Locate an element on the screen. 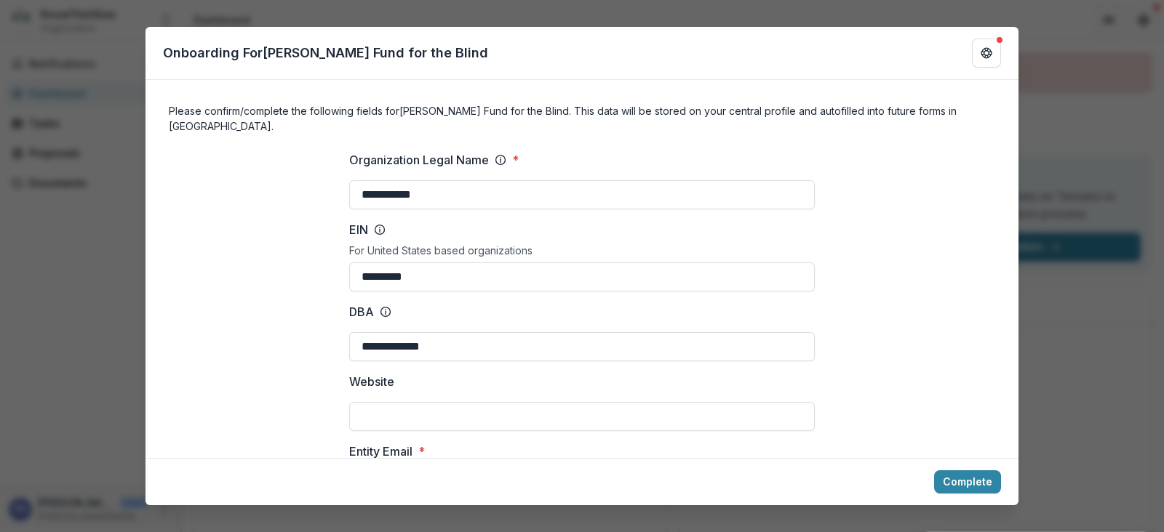 Image resolution: width=1164 pixels, height=532 pixels. p: Organization Legal Name is located at coordinates (419, 160).